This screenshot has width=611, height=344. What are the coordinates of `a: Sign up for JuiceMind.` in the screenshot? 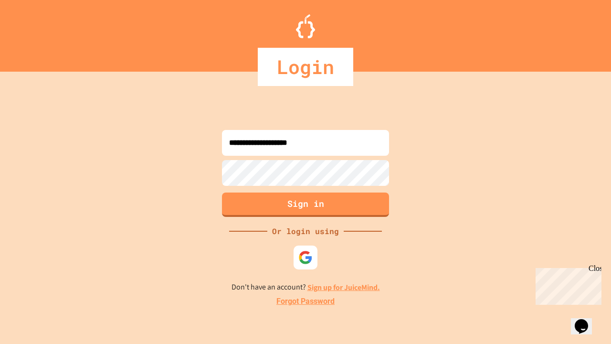 It's located at (344, 287).